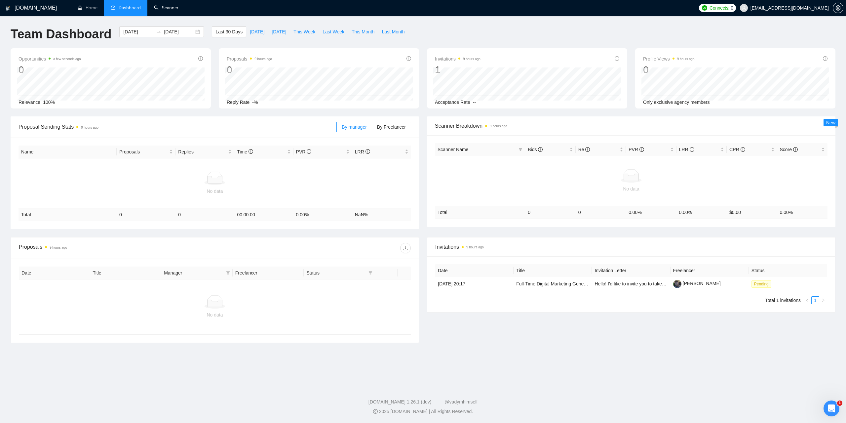 The width and height of the screenshot is (846, 423). I want to click on span: Profile Views, so click(669, 59).